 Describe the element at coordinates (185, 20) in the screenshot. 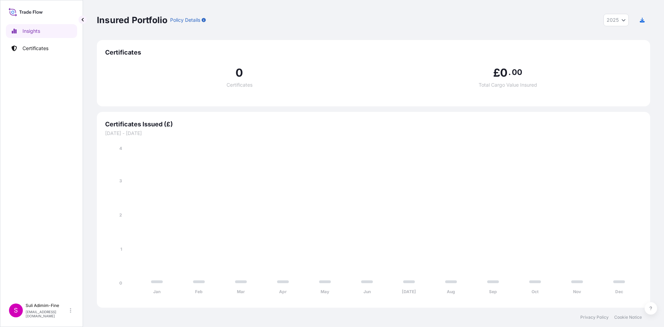

I see `p: Policy Details` at that location.